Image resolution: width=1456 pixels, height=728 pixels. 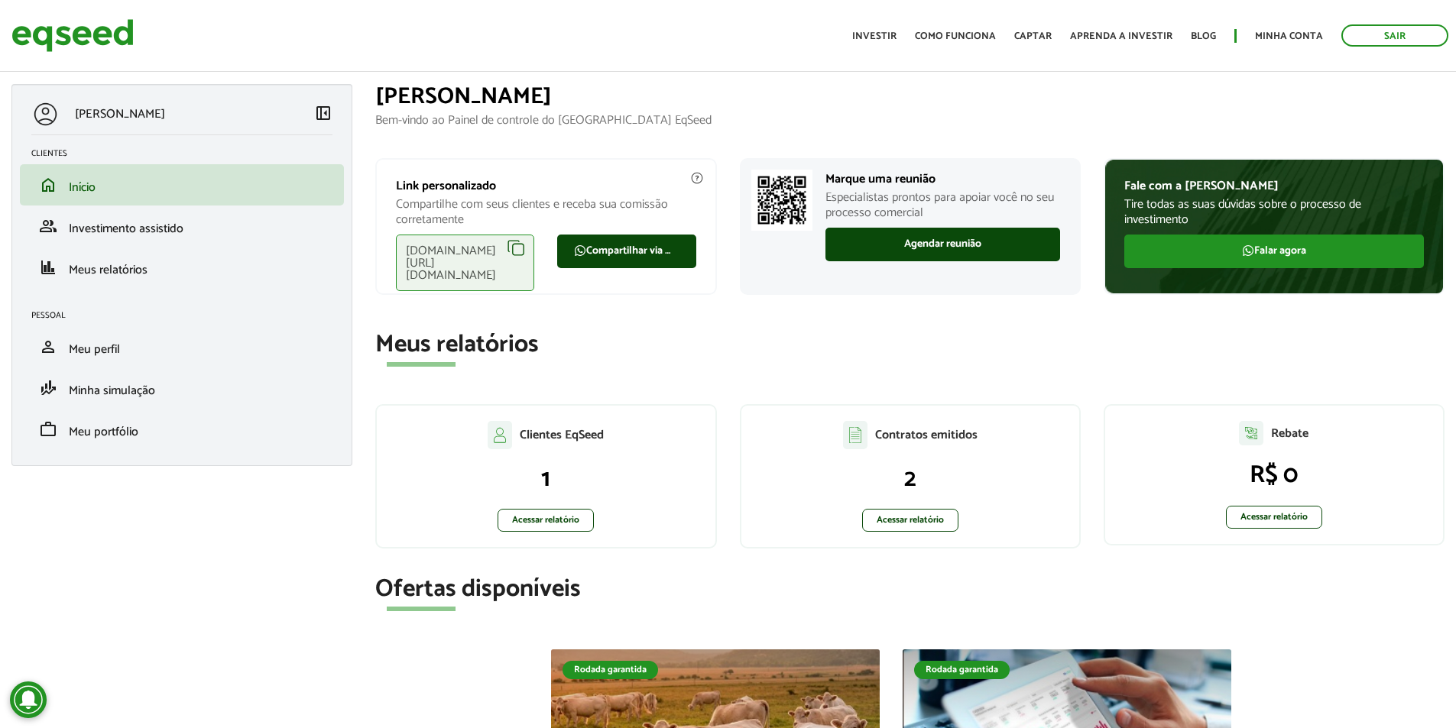 I want to click on span: finance, so click(x=48, y=268).